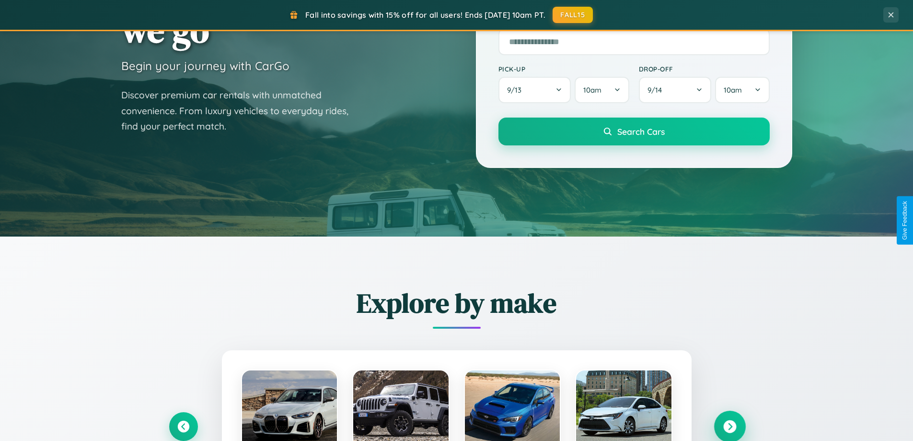 Image resolution: width=913 pixels, height=441 pixels. I want to click on button: Search Cars, so click(634, 131).